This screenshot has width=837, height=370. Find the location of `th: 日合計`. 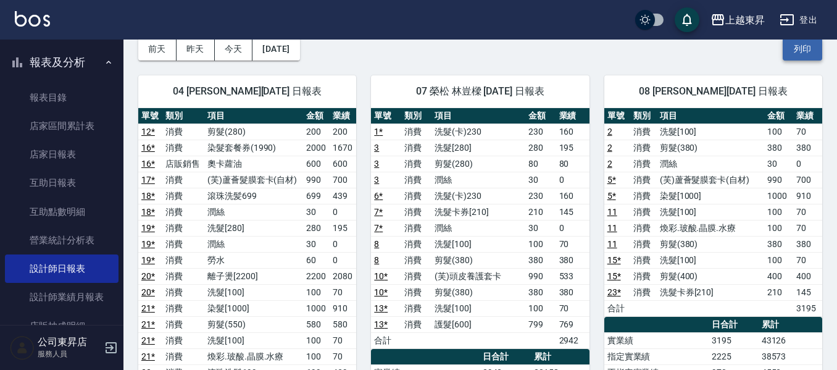

th: 日合計 is located at coordinates (505, 357).